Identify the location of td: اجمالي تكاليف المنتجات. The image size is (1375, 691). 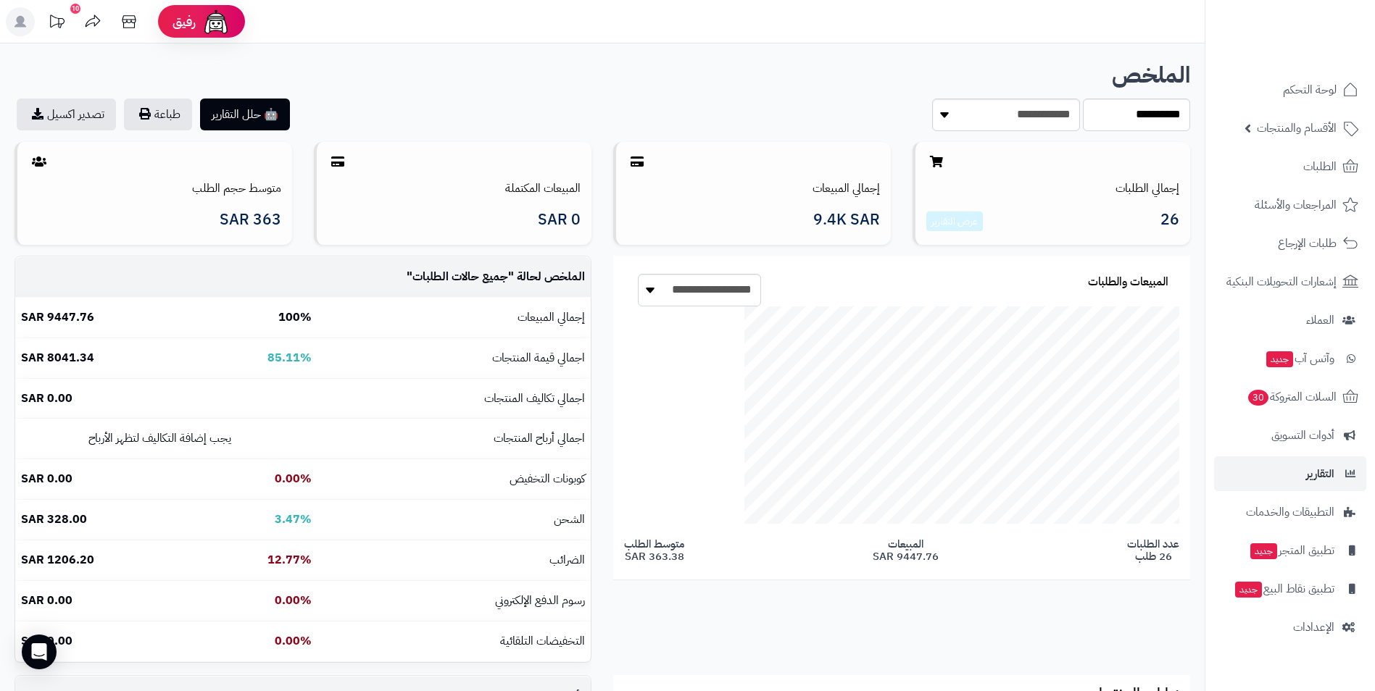
(454, 399).